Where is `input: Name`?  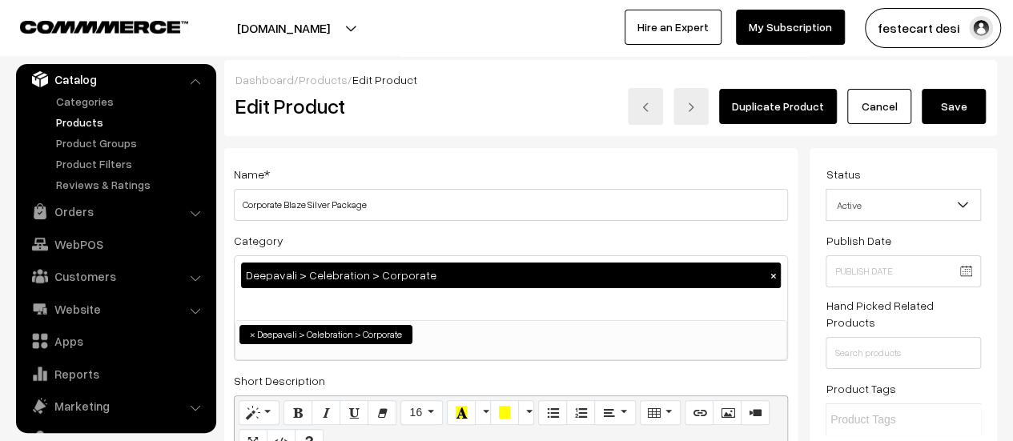 input: Name is located at coordinates (511, 205).